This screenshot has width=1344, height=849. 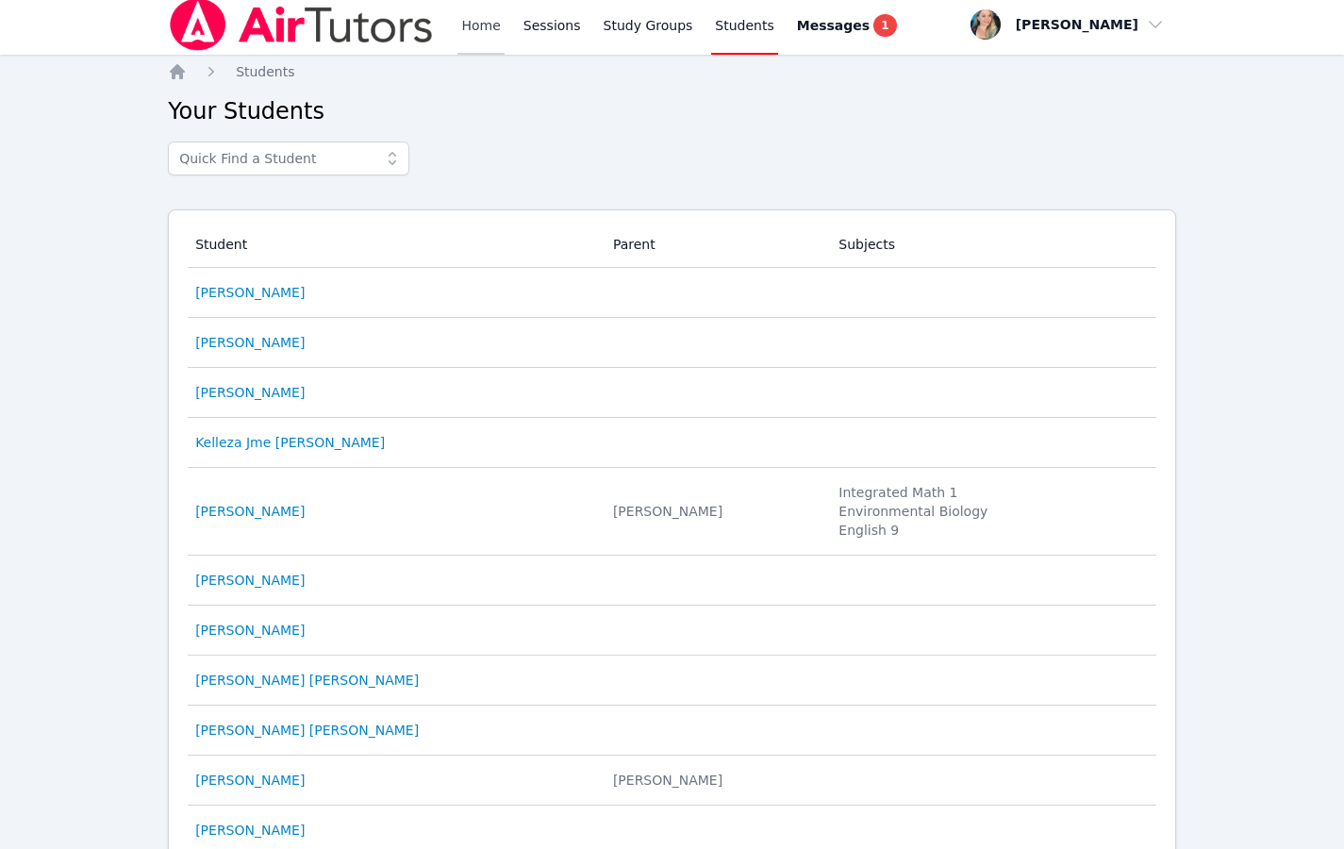 I want to click on input: Quick Find a Student, so click(x=289, y=158).